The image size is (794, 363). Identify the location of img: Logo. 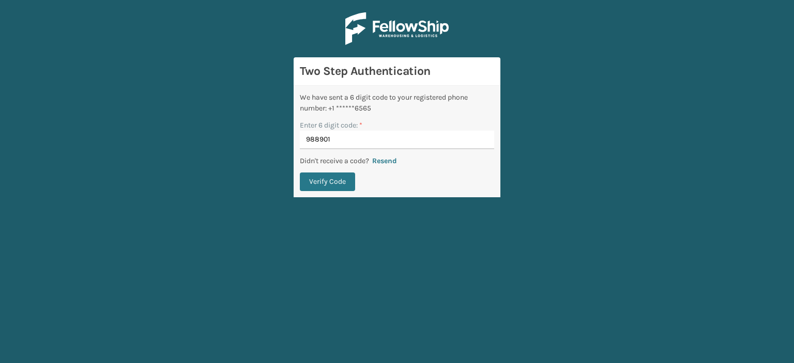
(397, 28).